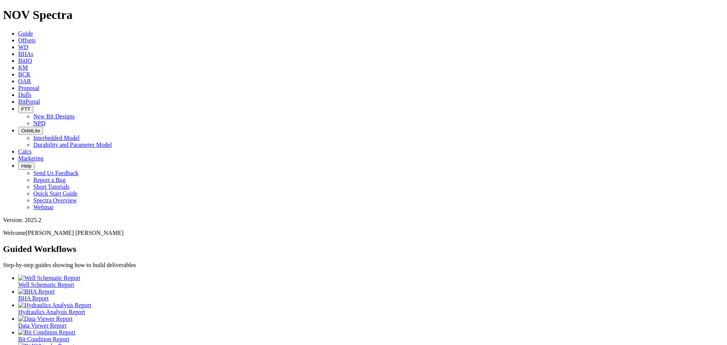  I want to click on img: Well Schematic Report, so click(49, 278).